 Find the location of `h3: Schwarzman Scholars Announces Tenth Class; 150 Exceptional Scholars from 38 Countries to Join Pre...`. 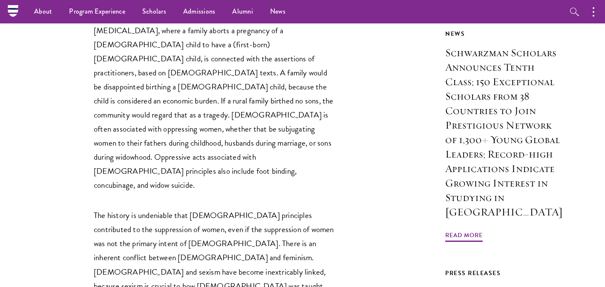

h3: Schwarzman Scholars Announces Tenth Class; 150 Exceptional Scholars from 38 Countries to Join Pre... is located at coordinates (504, 133).